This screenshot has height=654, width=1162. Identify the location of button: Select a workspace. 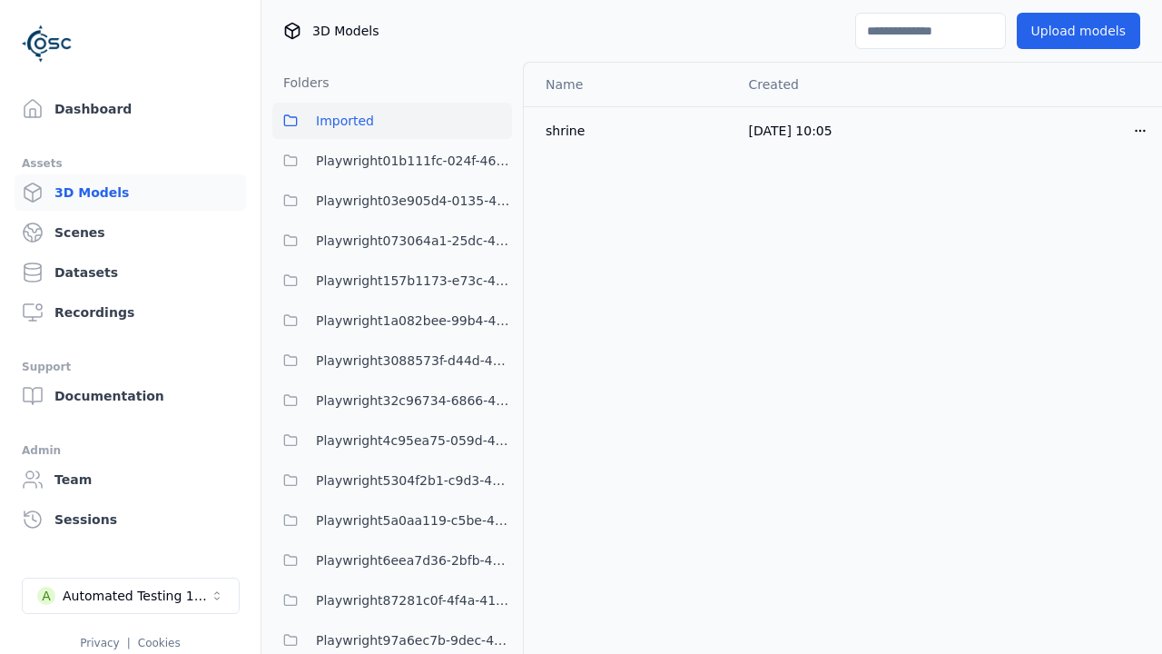
(131, 596).